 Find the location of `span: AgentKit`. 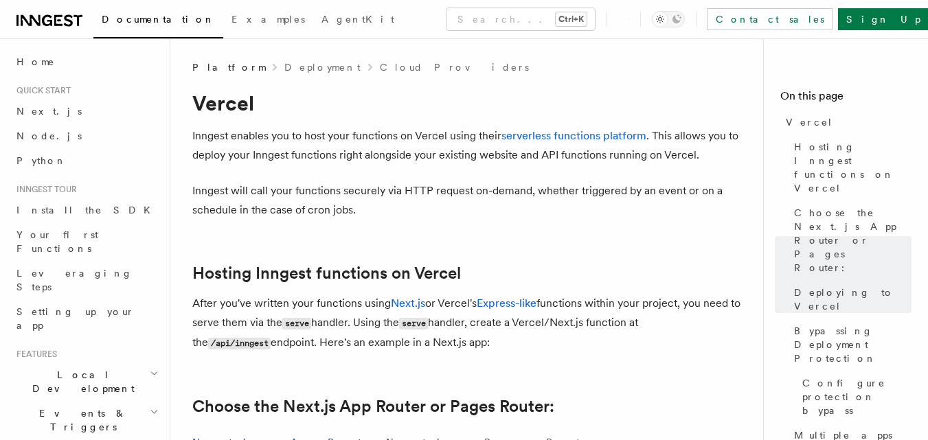

span: AgentKit is located at coordinates (358, 19).